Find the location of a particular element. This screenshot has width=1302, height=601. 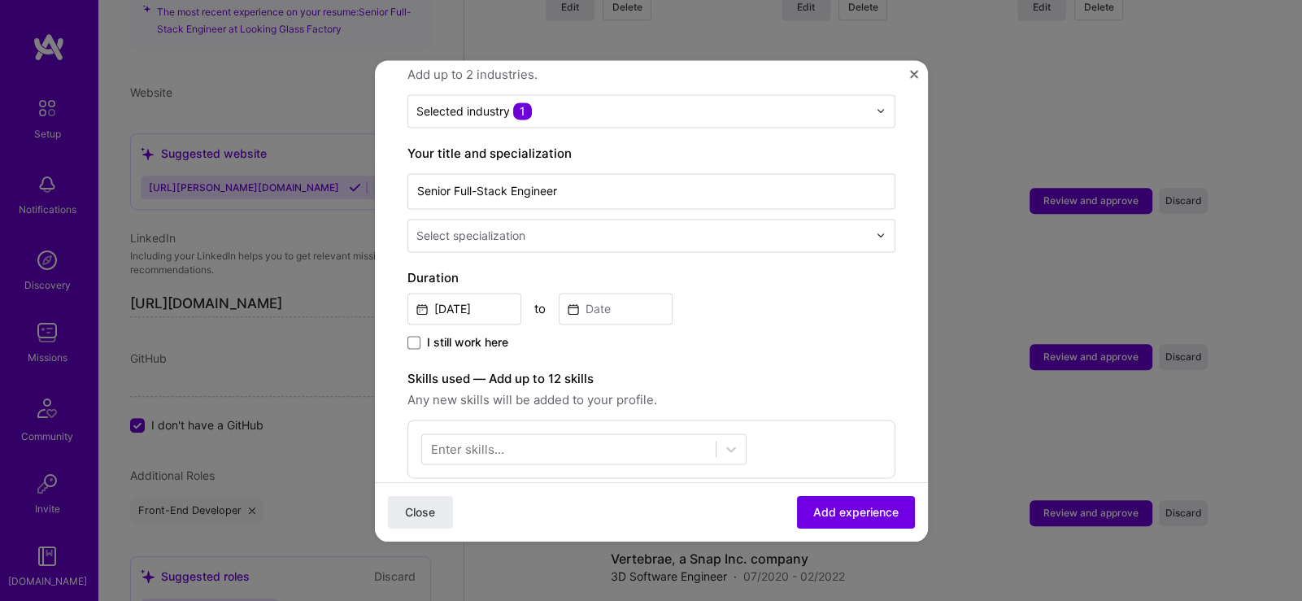

label: Skills used — Add up to 12 skills is located at coordinates (651, 379).